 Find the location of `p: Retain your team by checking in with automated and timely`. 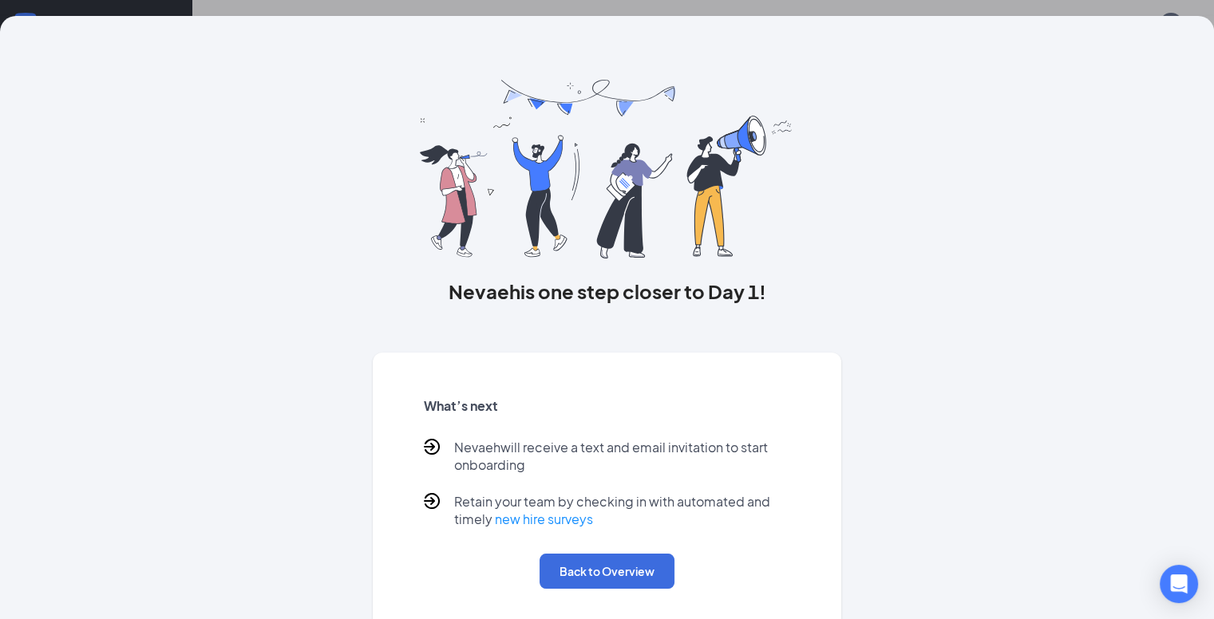

p: Retain your team by checking in with automated and timely is located at coordinates (622, 511).